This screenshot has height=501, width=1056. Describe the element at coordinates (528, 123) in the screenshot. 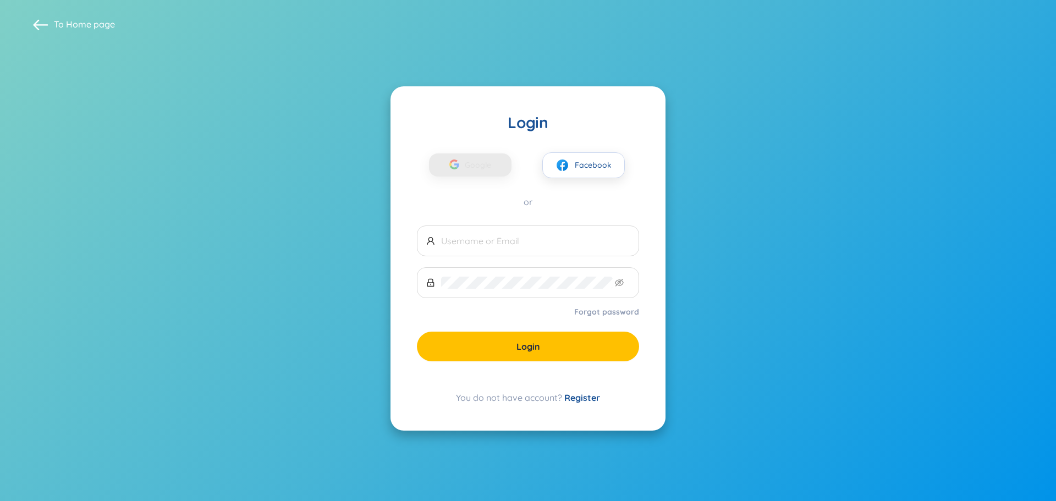

I see `div: Login` at that location.